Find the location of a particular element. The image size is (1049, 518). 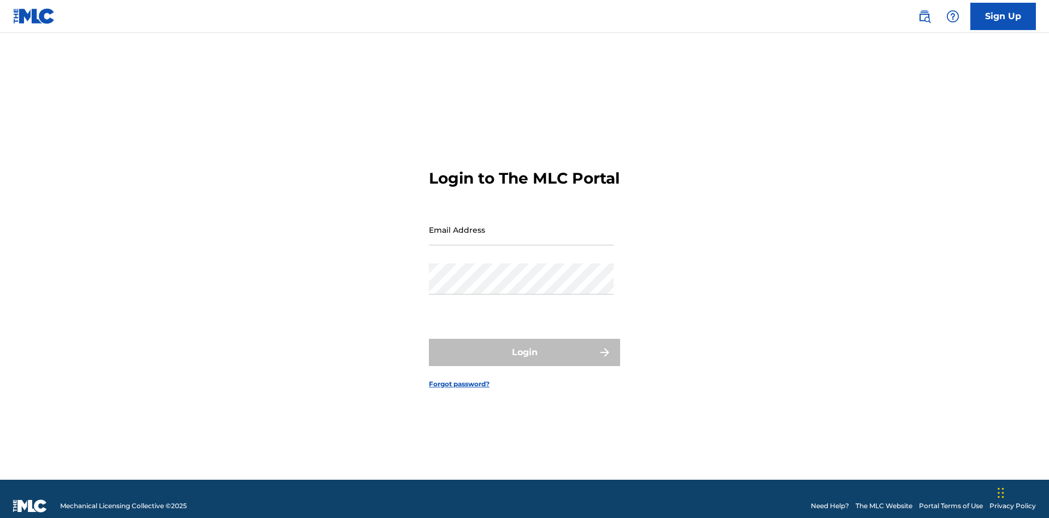

span: Mechanical Licensing Collective © 2025 is located at coordinates (123, 506).